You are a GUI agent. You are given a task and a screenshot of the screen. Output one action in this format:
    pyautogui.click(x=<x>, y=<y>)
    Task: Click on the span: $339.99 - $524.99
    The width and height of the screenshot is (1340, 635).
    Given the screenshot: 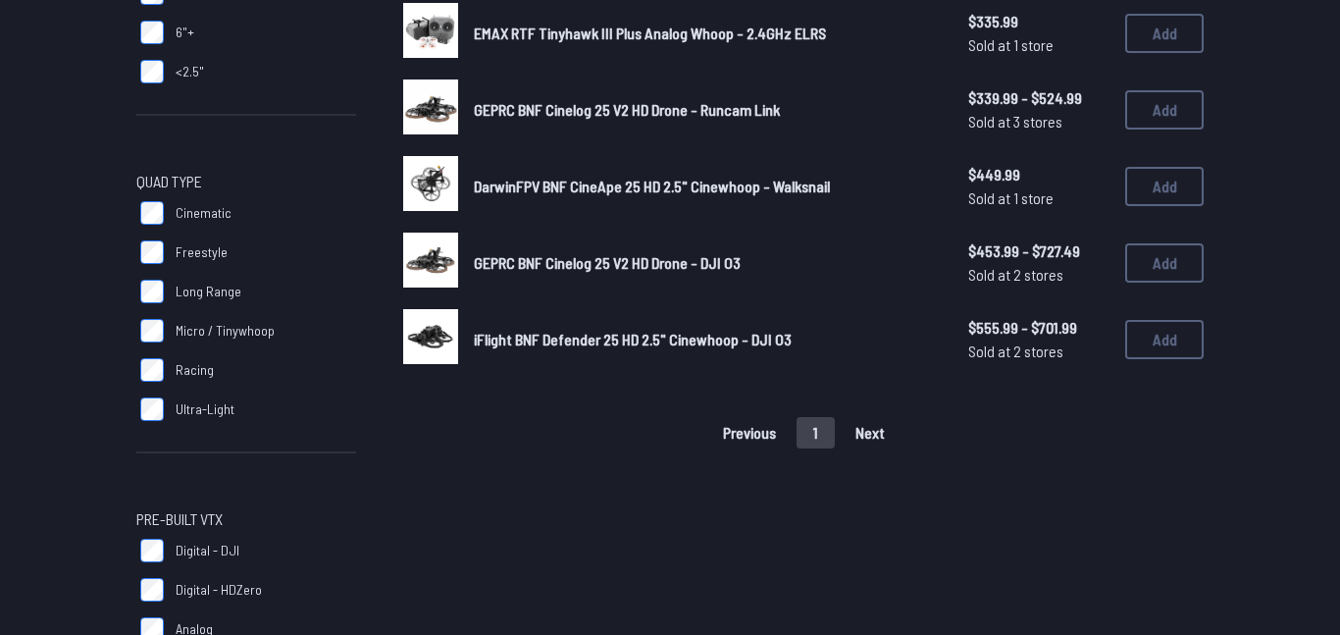 What is the action you would take?
    pyautogui.click(x=1039, y=98)
    